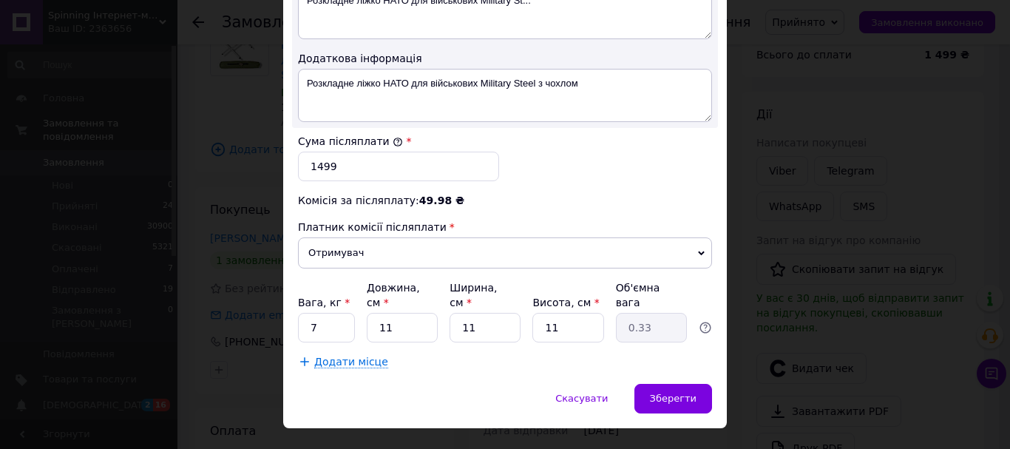  Describe the element at coordinates (505, 95) in the screenshot. I see `textarea: Розкладне ліжко НАТО для військових Military Steel з чохлом` at that location.